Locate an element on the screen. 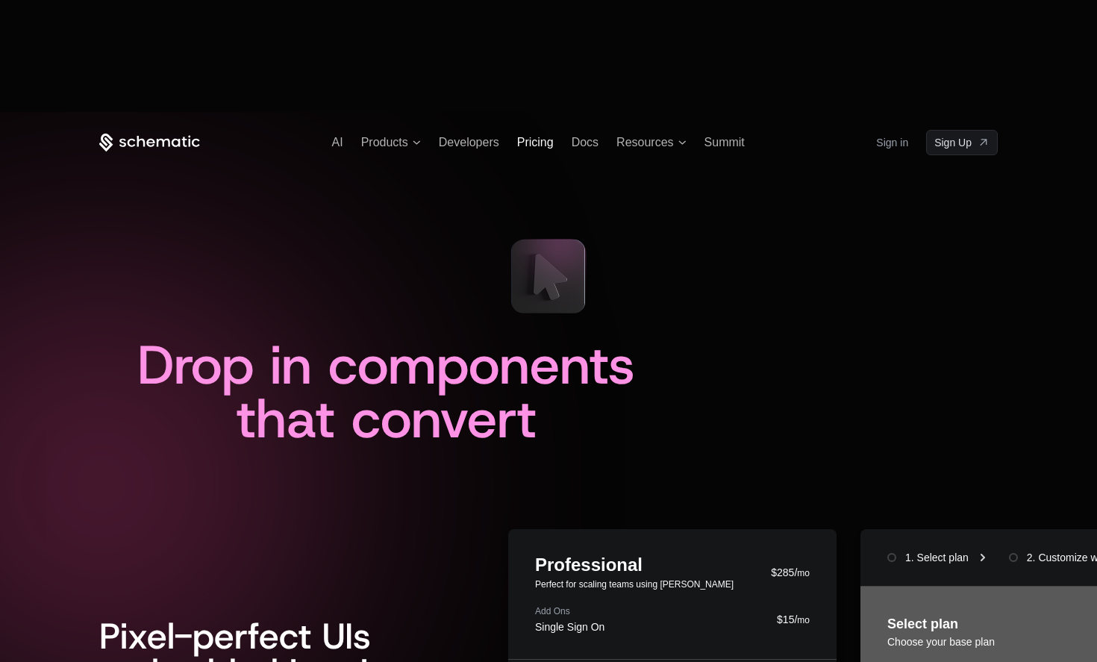  a: Summit is located at coordinates (724, 142).